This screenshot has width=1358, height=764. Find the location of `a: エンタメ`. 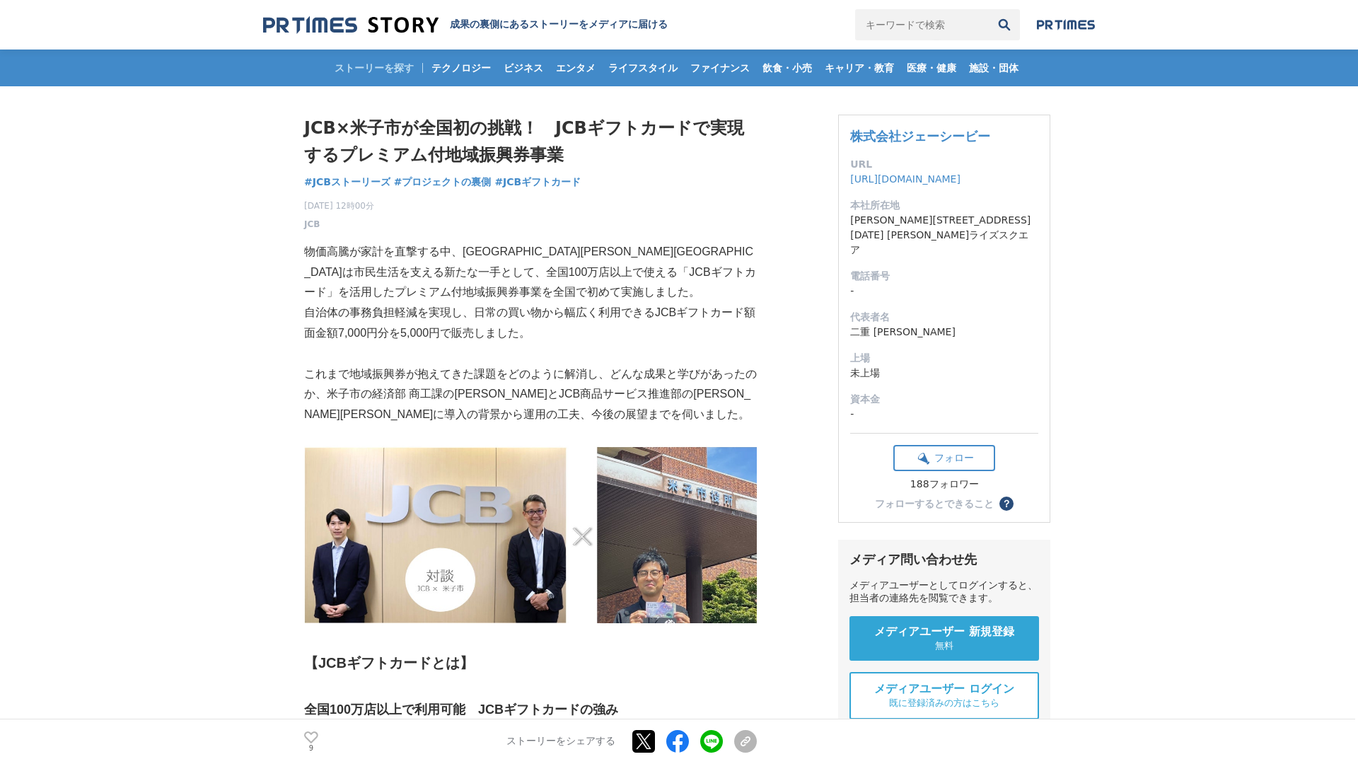

a: エンタメ is located at coordinates (576, 68).